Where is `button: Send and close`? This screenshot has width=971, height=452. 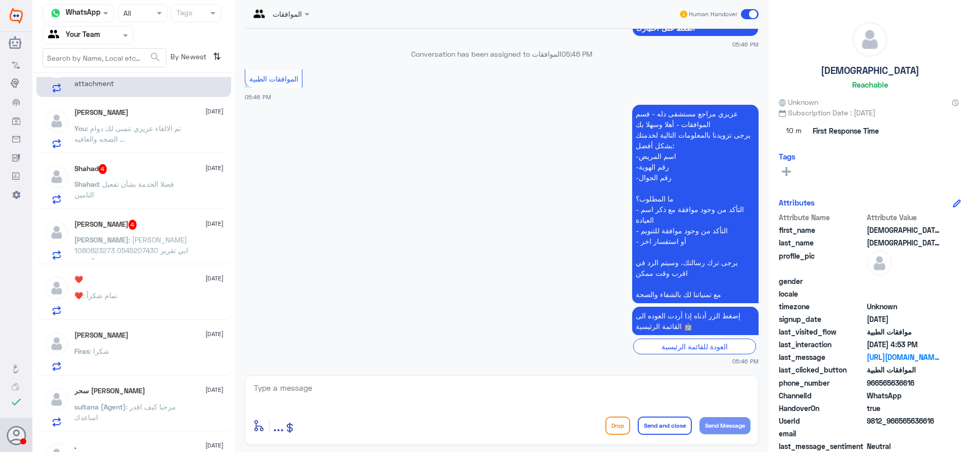
button: Send and close is located at coordinates (665, 425).